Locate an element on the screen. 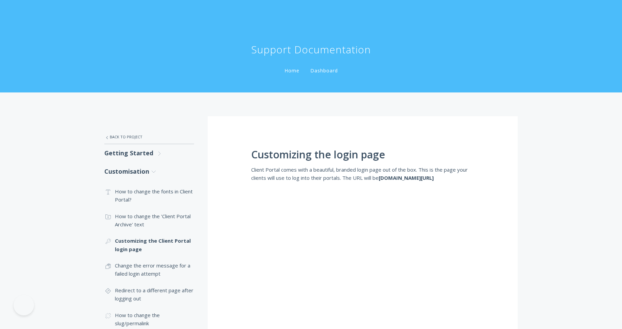 The image size is (622, 329). a: How to change the fonts in Client Portal? is located at coordinates (149, 195).